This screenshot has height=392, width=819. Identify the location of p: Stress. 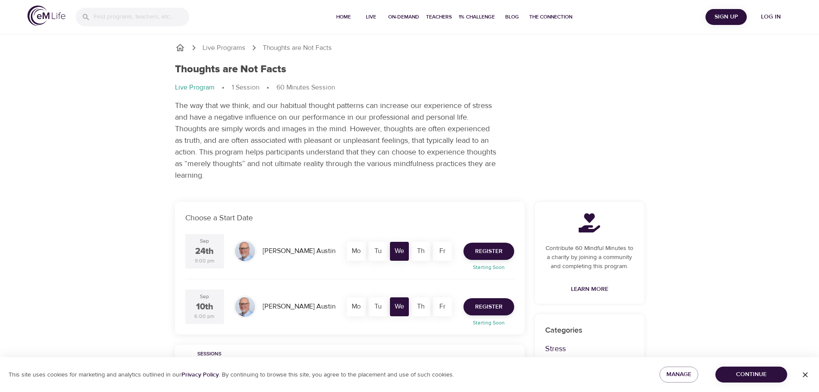
(590, 348).